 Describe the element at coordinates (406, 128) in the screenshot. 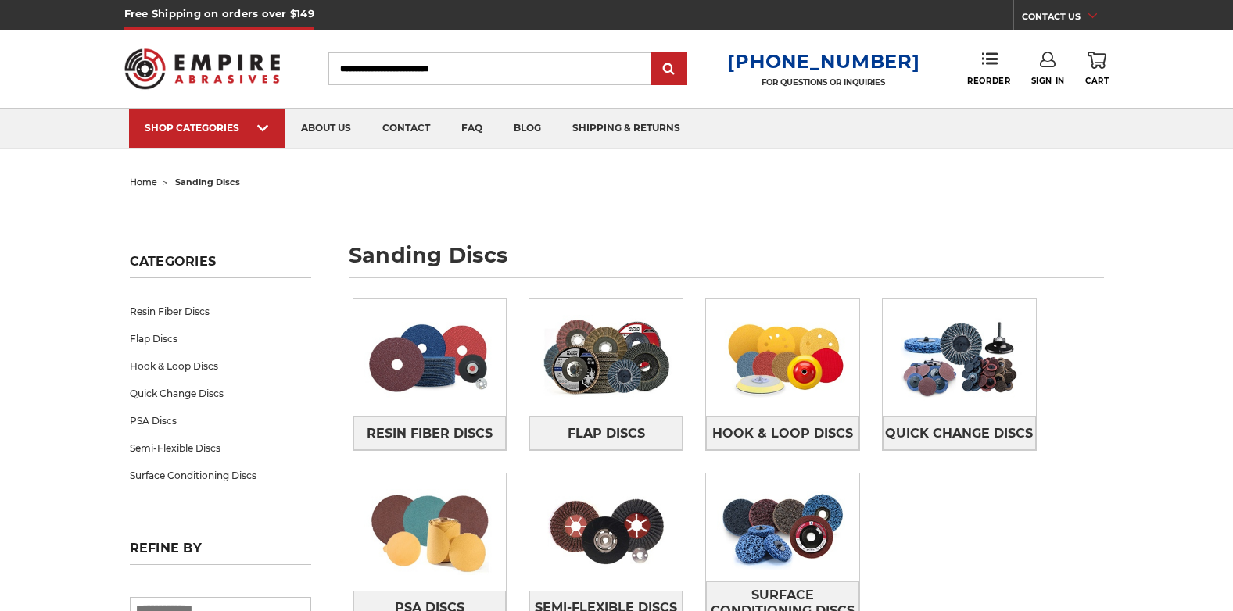

I see `a: contact` at that location.